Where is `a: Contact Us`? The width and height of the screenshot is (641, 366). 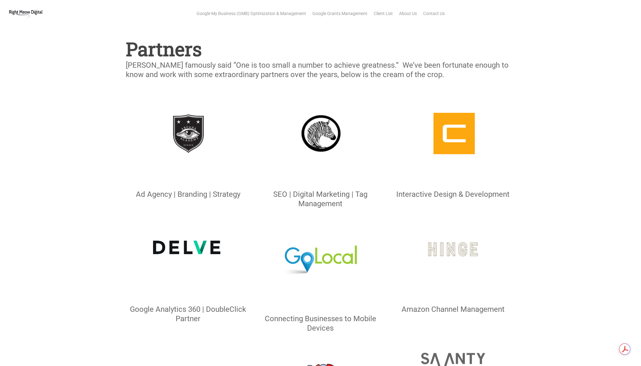
a: Contact Us is located at coordinates (434, 13).